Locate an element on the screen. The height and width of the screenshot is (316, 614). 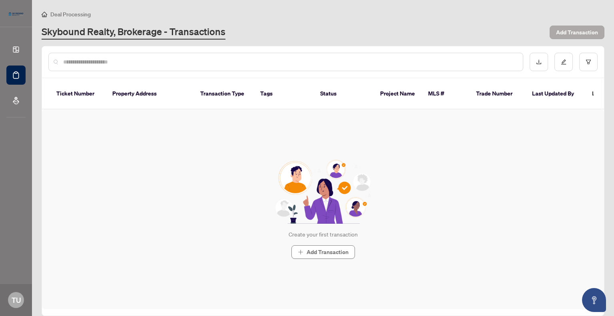
button: Open asap is located at coordinates (594, 300).